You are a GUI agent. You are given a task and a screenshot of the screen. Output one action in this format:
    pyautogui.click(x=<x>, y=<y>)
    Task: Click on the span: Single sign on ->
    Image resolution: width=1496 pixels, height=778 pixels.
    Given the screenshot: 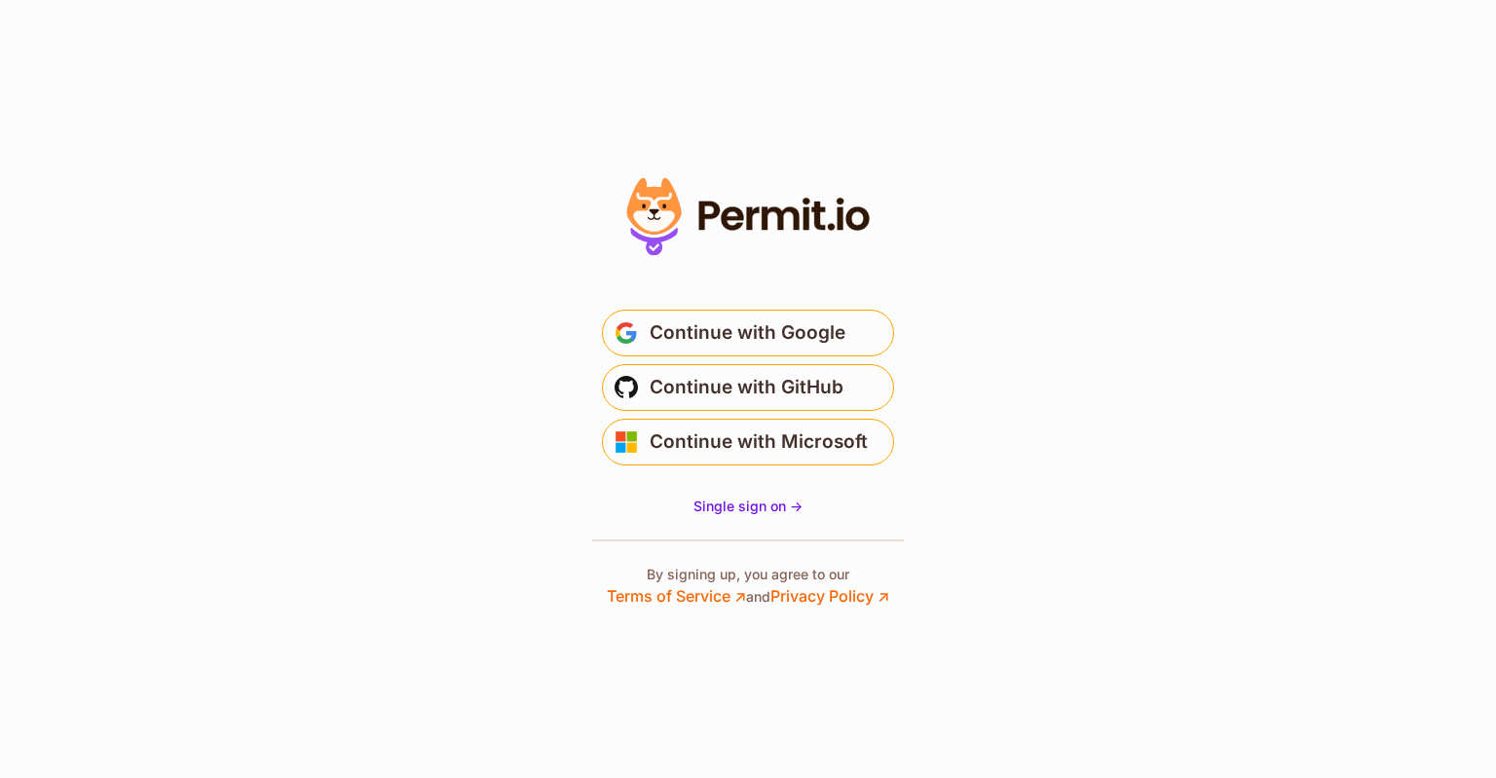 What is the action you would take?
    pyautogui.click(x=748, y=506)
    